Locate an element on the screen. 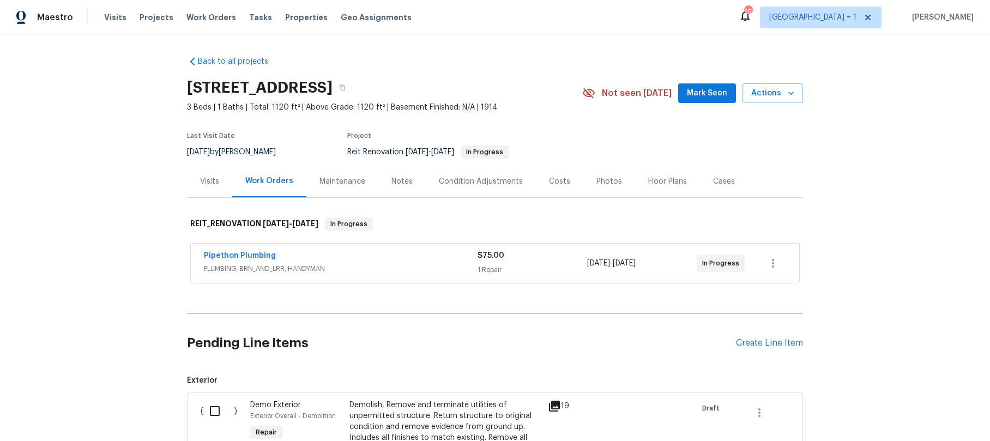 This screenshot has height=441, width=990. span: Work Orders is located at coordinates (211, 17).